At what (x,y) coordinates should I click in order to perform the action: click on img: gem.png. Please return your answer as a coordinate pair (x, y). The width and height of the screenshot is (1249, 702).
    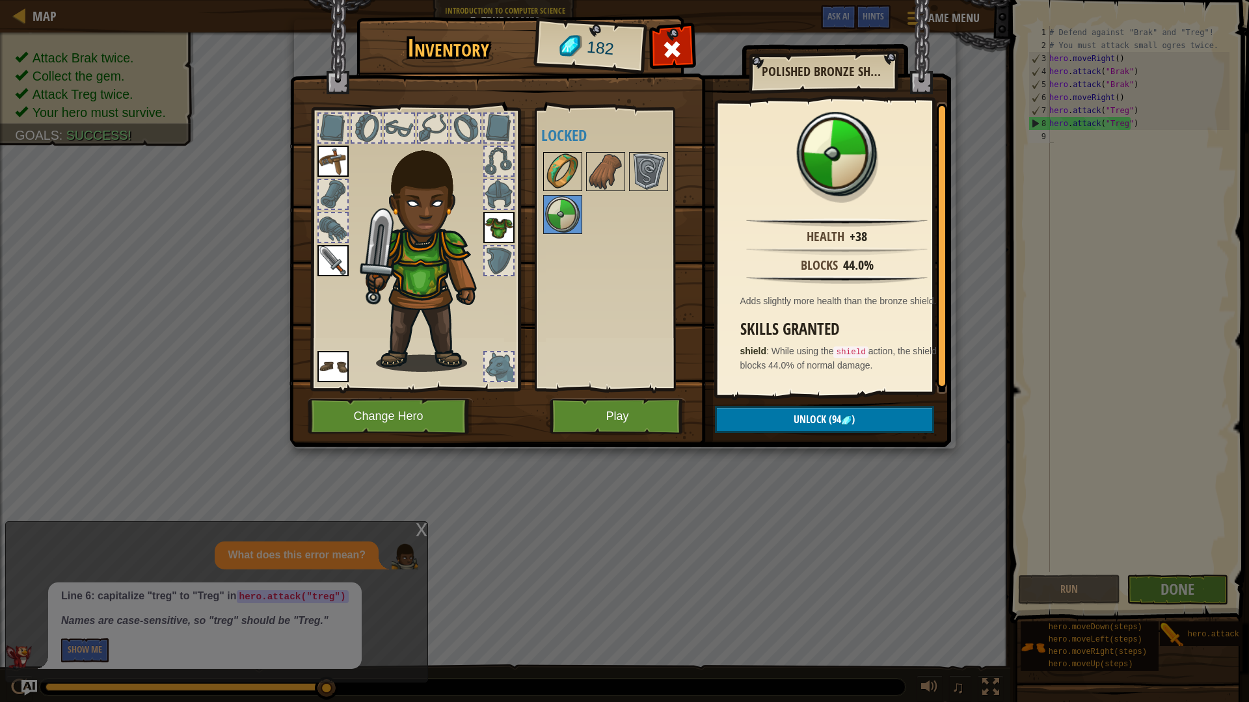
    Looking at the image, I should click on (846, 421).